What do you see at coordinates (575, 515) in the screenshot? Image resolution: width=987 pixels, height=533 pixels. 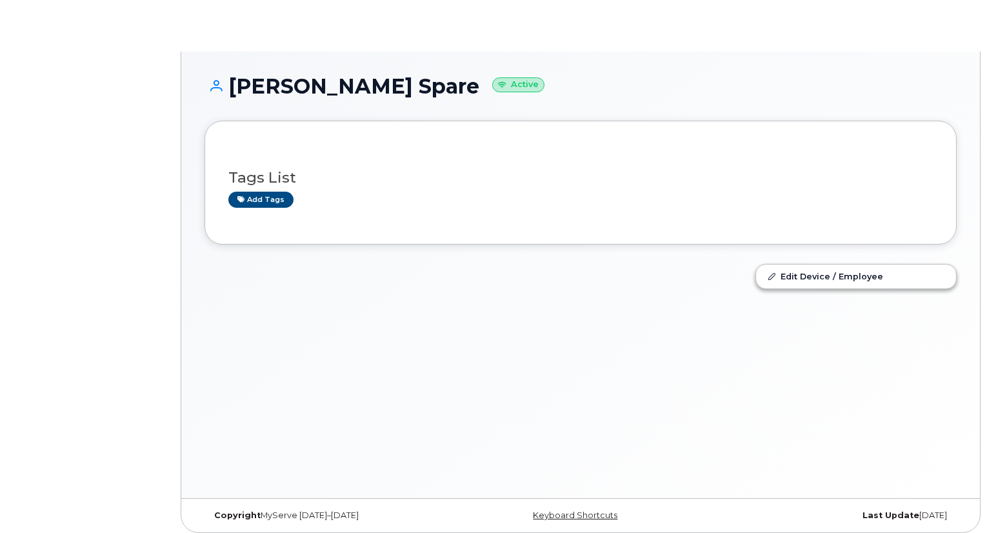 I see `a: Keyboard Shortcuts` at bounding box center [575, 515].